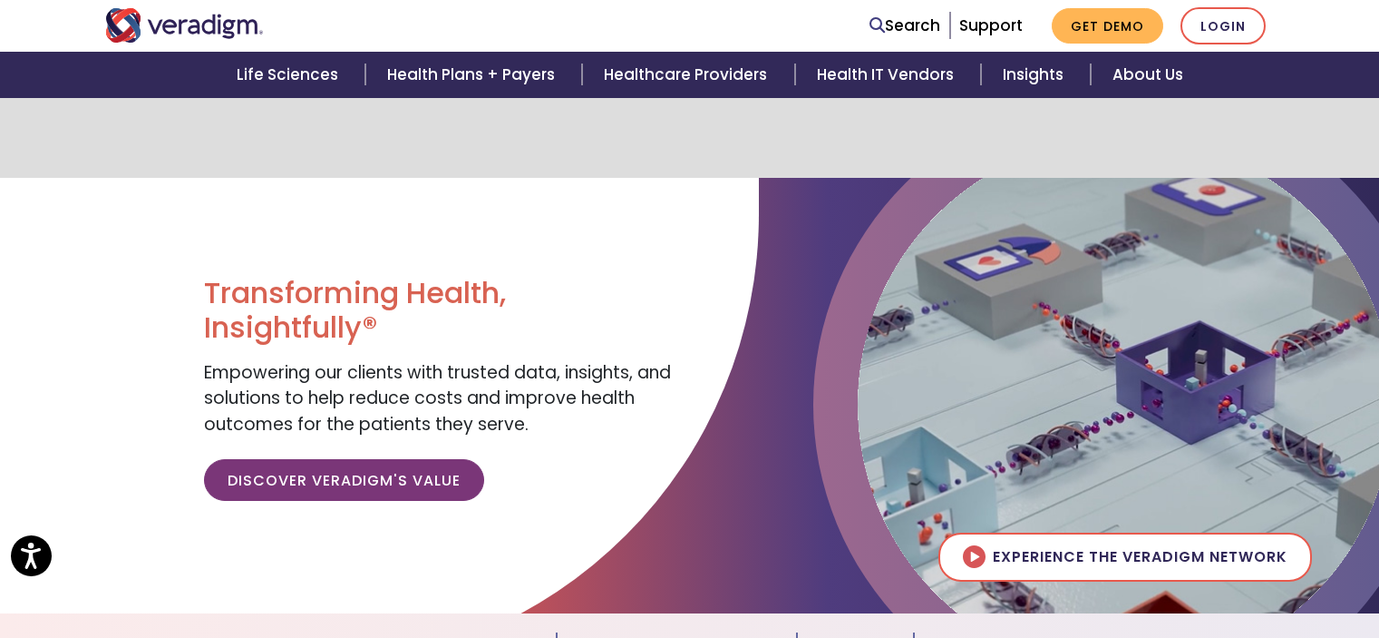 This screenshot has height=638, width=1379. Describe the element at coordinates (1148, 74) in the screenshot. I see `a: About Us` at that location.